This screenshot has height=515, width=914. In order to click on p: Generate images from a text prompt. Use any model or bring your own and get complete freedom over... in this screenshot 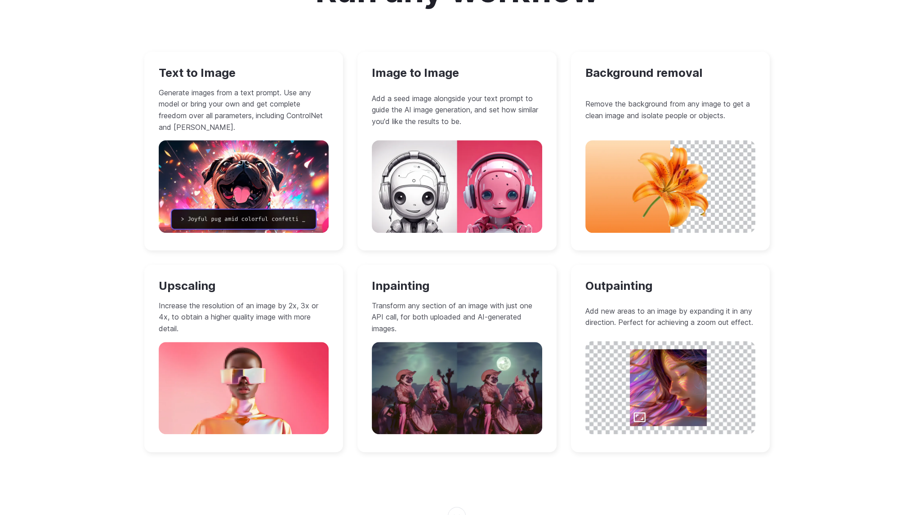, I will do `click(244, 110)`.